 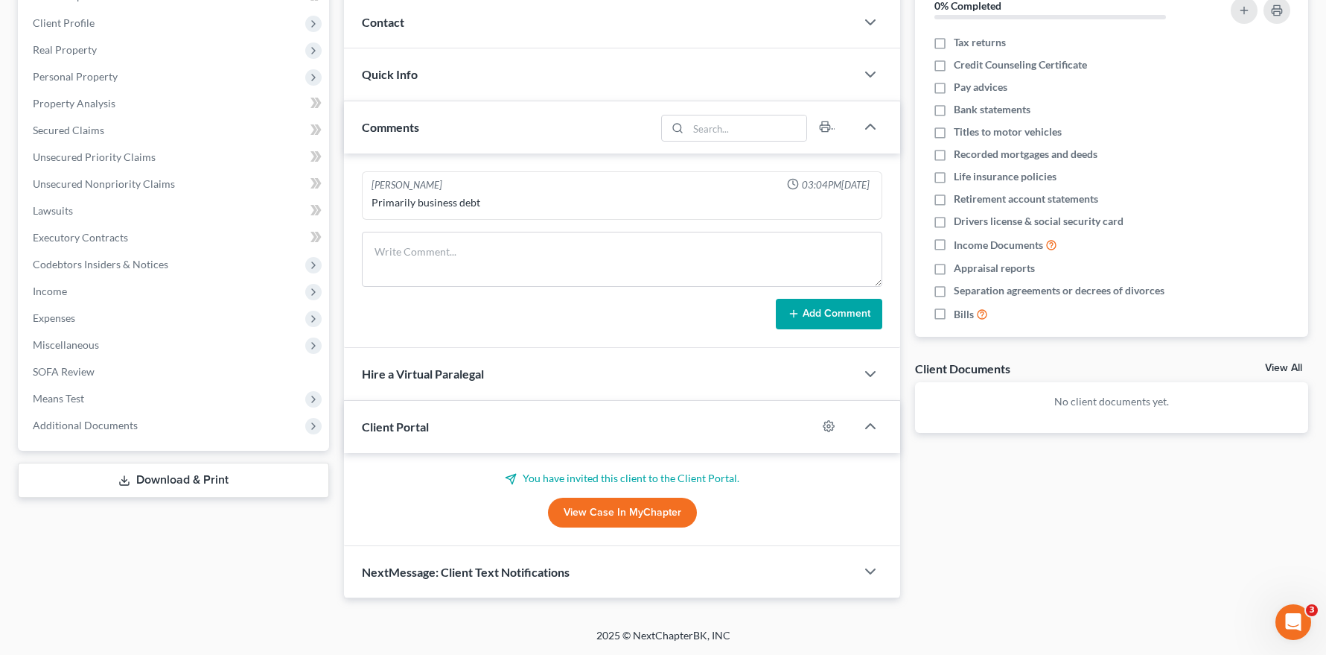 What do you see at coordinates (175, 238) in the screenshot?
I see `a: Executory Contracts` at bounding box center [175, 238].